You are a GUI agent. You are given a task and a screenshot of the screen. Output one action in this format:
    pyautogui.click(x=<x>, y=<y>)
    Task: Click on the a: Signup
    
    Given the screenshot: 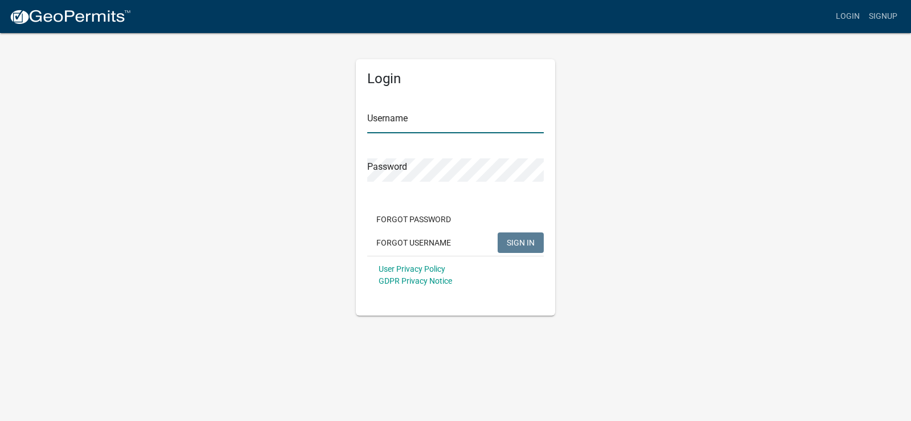 What is the action you would take?
    pyautogui.click(x=883, y=17)
    